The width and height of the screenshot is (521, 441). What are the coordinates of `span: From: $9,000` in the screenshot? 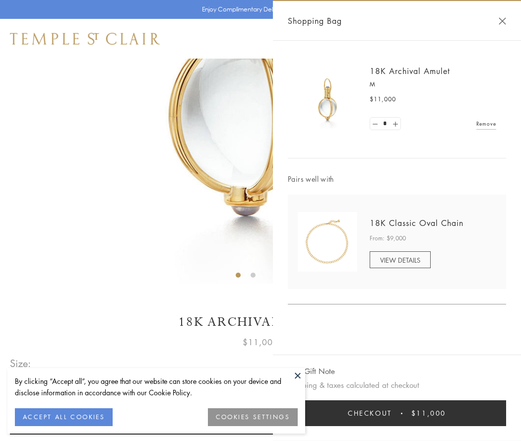 It's located at (388, 238).